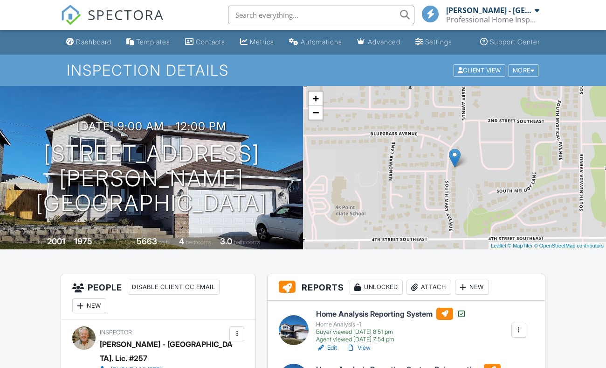 The height and width of the screenshot is (368, 606). Describe the element at coordinates (359, 347) in the screenshot. I see `a: View` at that location.